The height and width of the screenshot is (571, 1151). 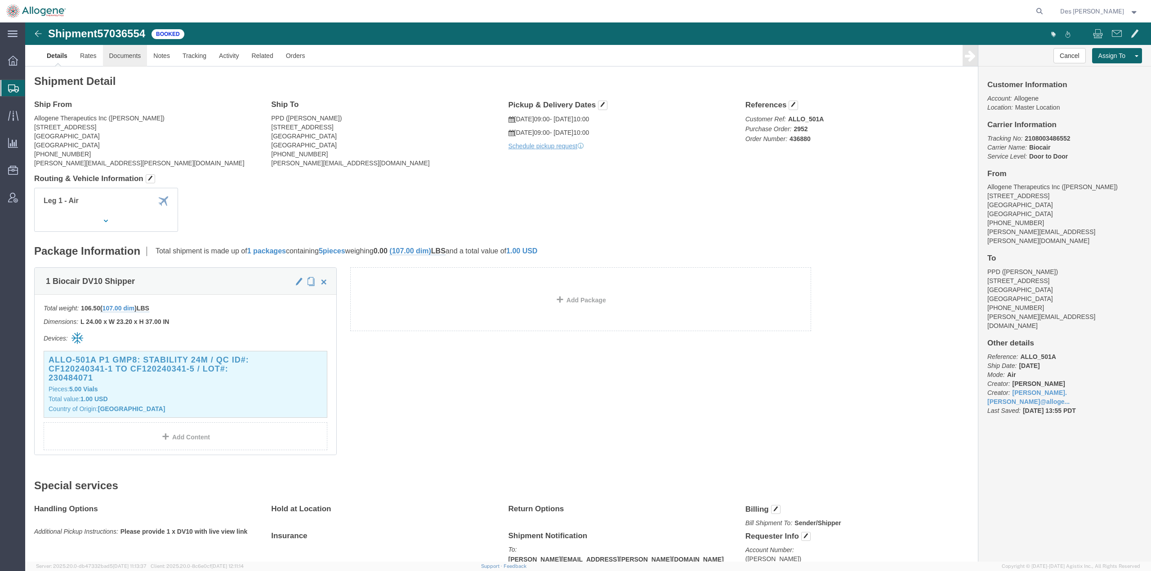 What do you see at coordinates (91, 566) in the screenshot?
I see `span: Server: 2025.20.0-db47332bad5` at bounding box center [91, 566].